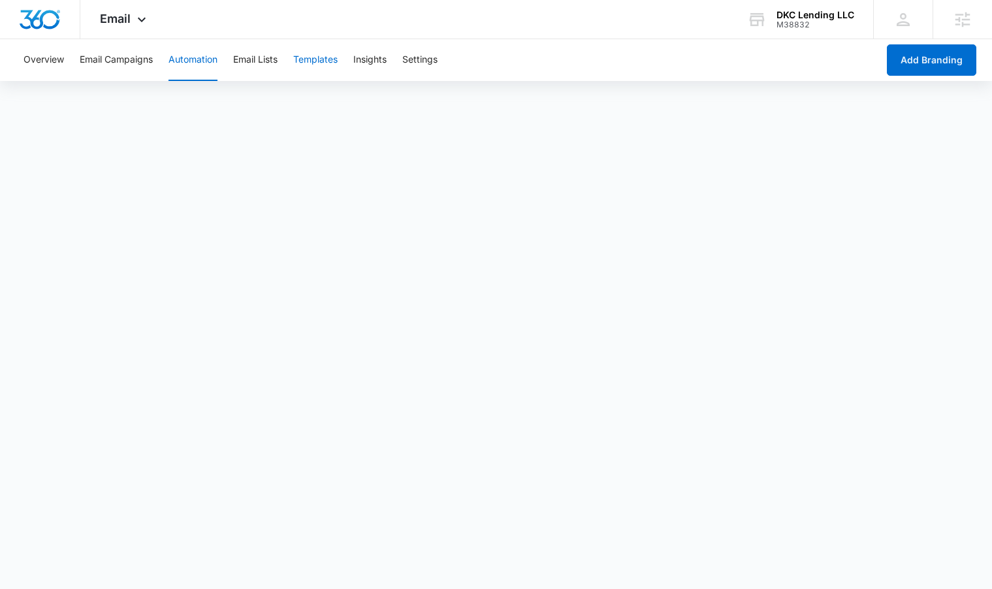 This screenshot has width=992, height=589. What do you see at coordinates (931, 60) in the screenshot?
I see `button: Add Branding` at bounding box center [931, 60].